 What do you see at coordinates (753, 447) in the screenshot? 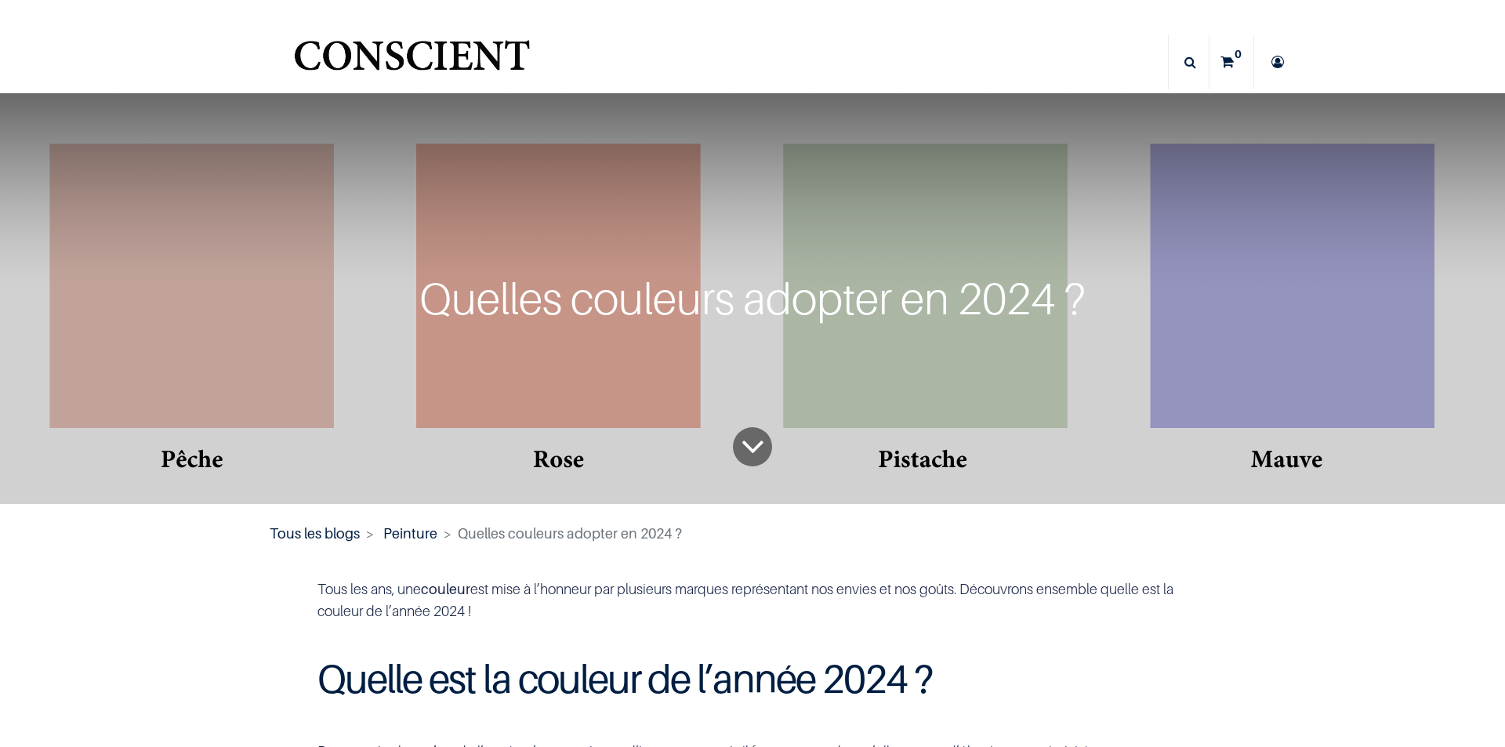
I see `i: To blog content` at bounding box center [753, 447].